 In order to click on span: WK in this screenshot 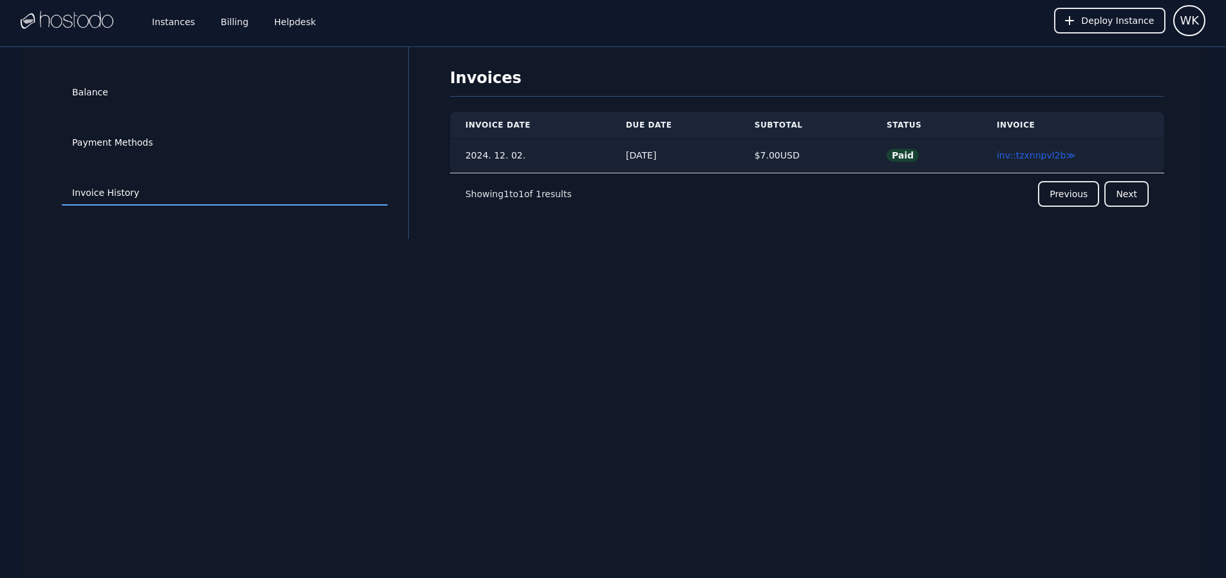, I will do `click(1189, 21)`.